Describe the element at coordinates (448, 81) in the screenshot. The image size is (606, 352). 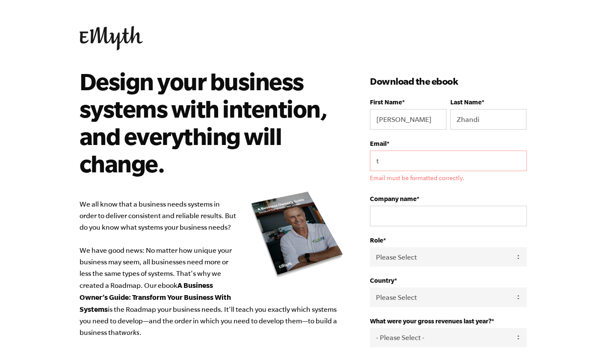
I see `h3: Download the ebook` at that location.